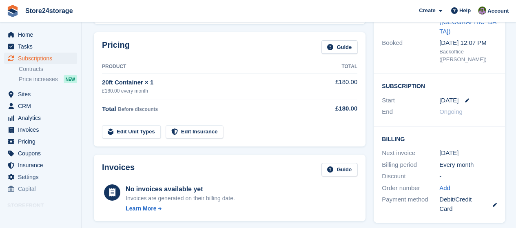 This screenshot has width=516, height=228. I want to click on div: Next invoice, so click(410, 153).